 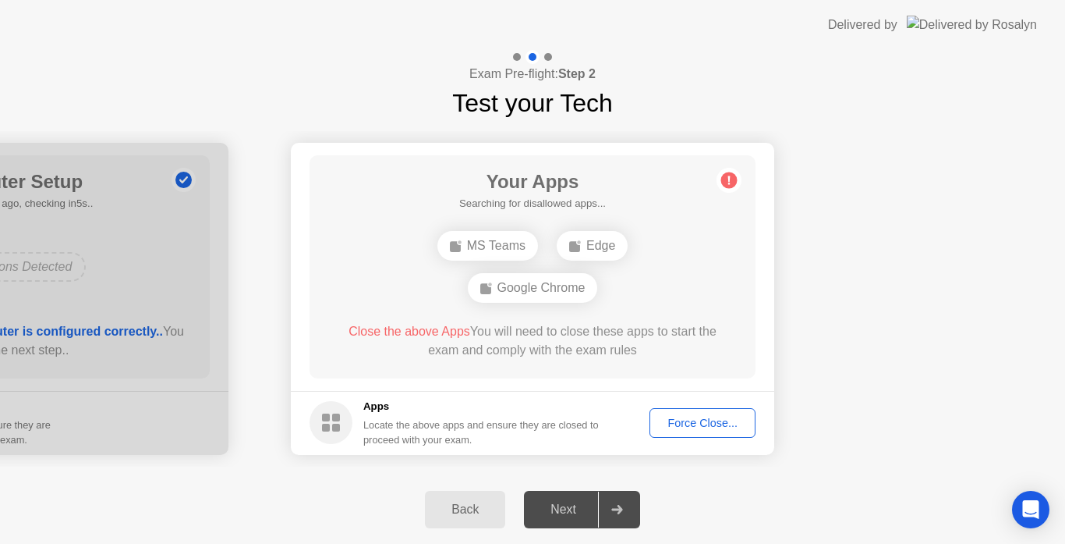 What do you see at coordinates (1031, 509) in the screenshot?
I see `div: Open Intercom Messenger` at bounding box center [1031, 509].